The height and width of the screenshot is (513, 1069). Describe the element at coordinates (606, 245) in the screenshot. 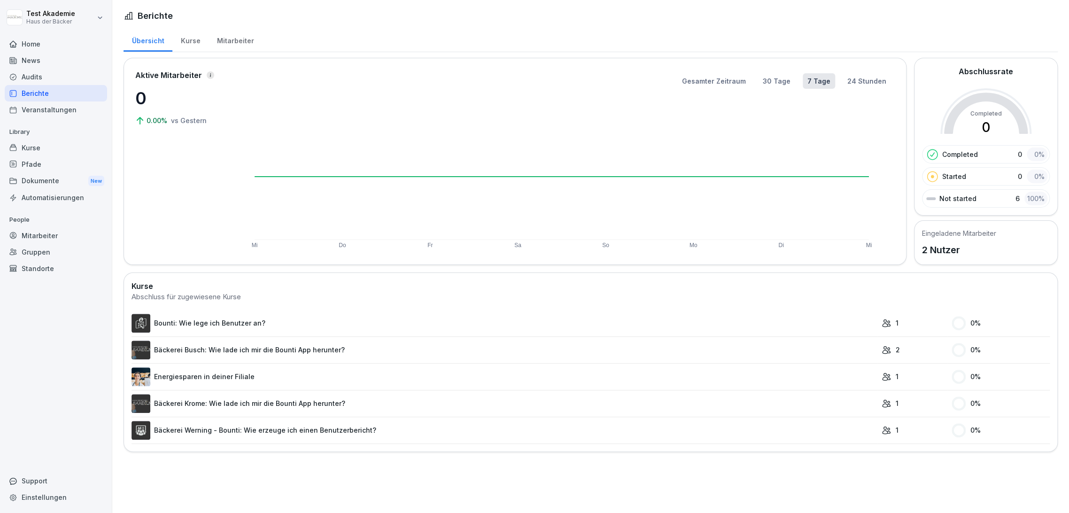

I see `text: So` at that location.